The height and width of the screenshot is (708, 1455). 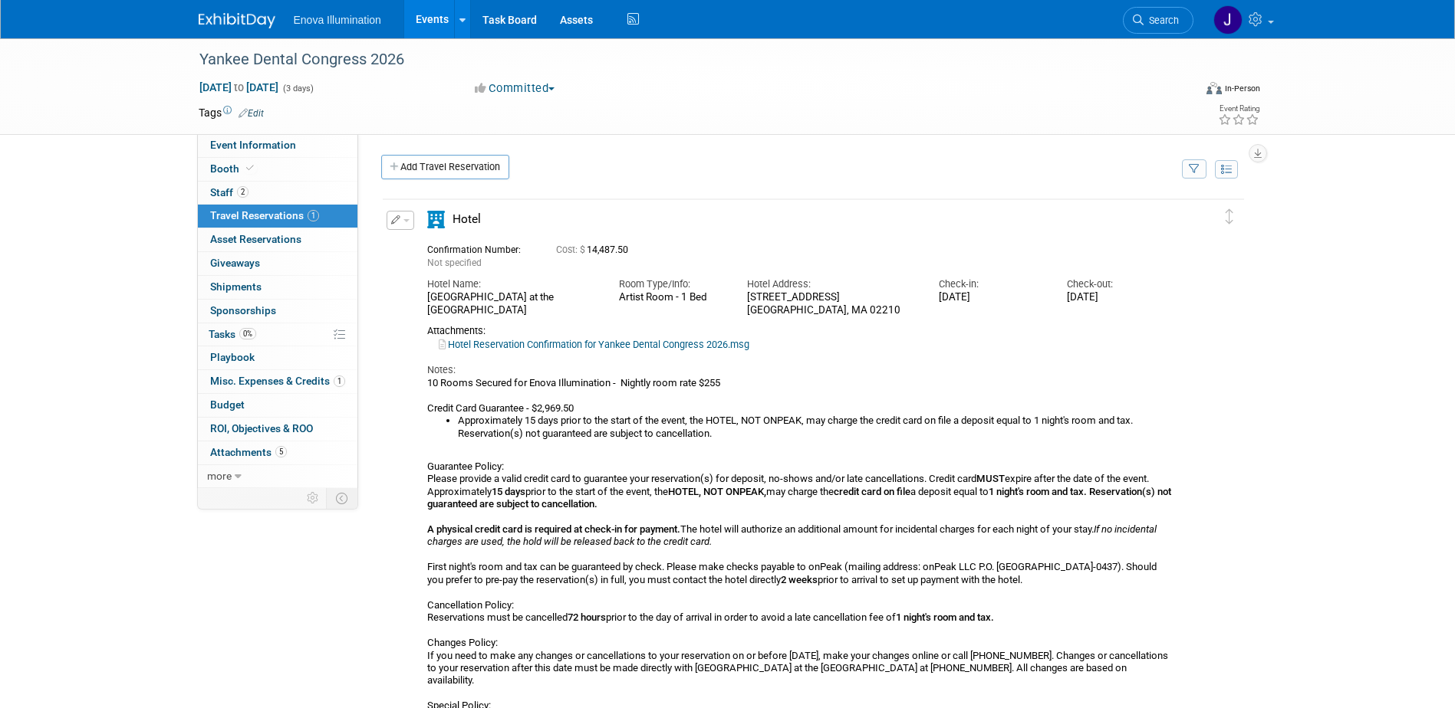 What do you see at coordinates (480, 248) in the screenshot?
I see `div: Confirmation Number:` at bounding box center [480, 248].